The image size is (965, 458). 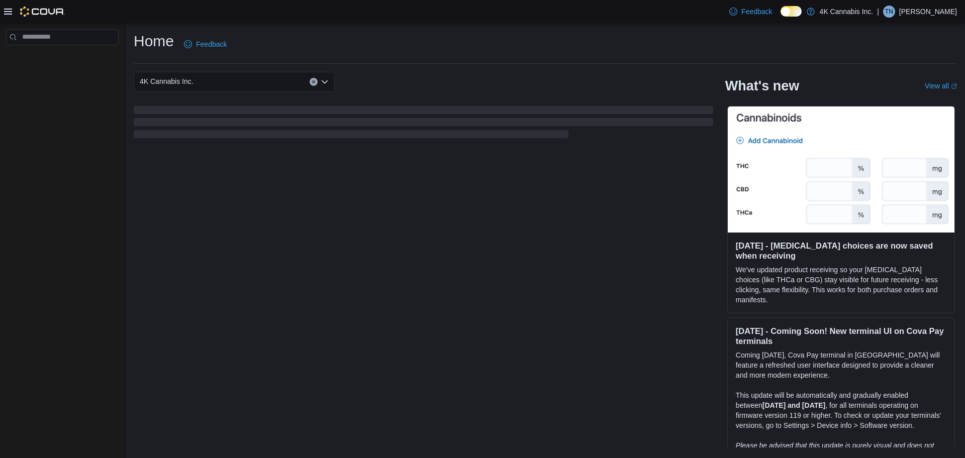 I want to click on img: Cova, so click(x=42, y=12).